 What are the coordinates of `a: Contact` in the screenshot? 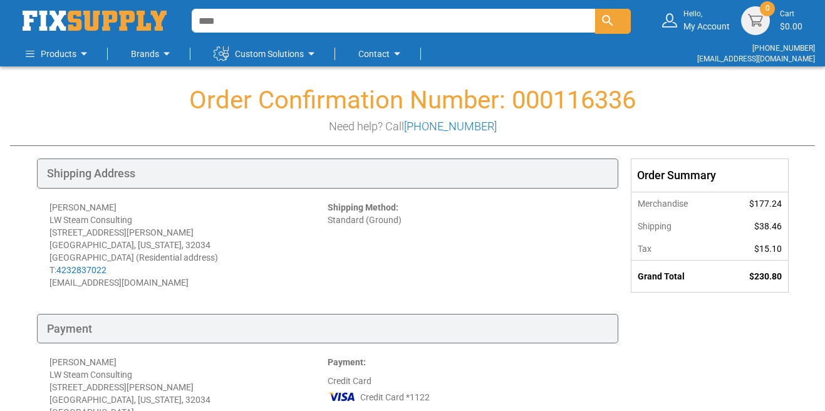 It's located at (381, 54).